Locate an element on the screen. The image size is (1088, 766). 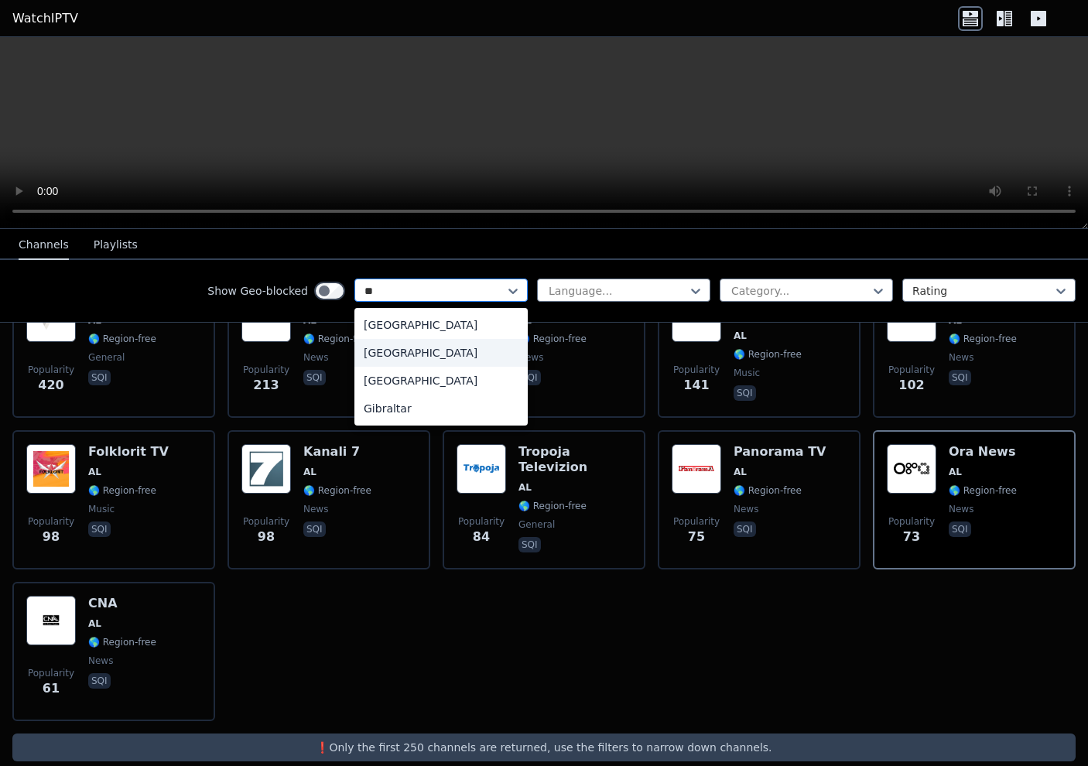
div: Gibraltar is located at coordinates (441, 409).